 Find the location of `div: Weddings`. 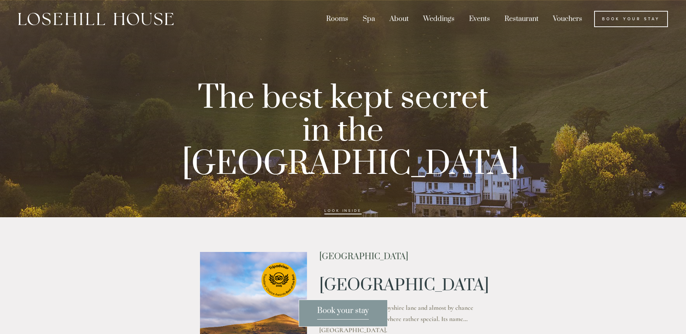

div: Weddings is located at coordinates (439, 19).